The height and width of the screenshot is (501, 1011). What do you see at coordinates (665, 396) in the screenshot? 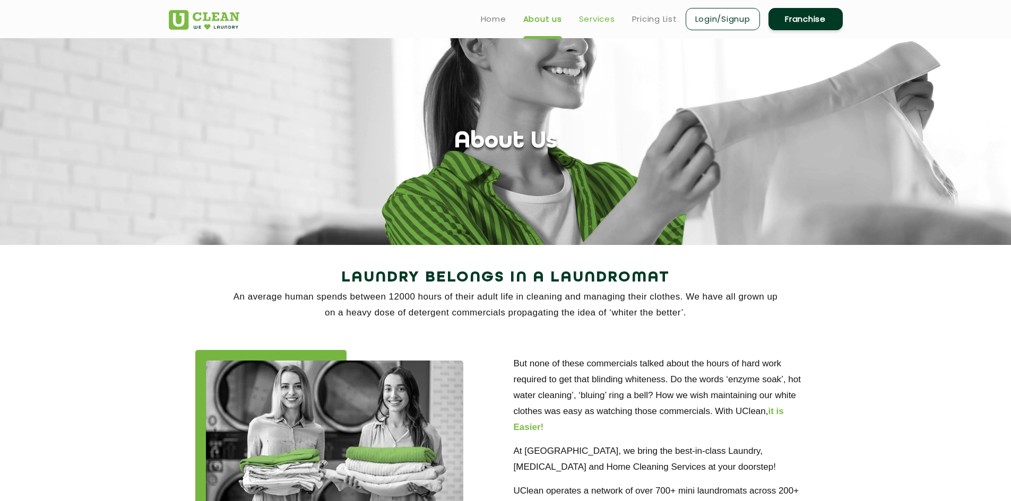
I see `p: But none of these commercials talked about the hours of hard work required to get that blinding w...` at bounding box center [665, 396].